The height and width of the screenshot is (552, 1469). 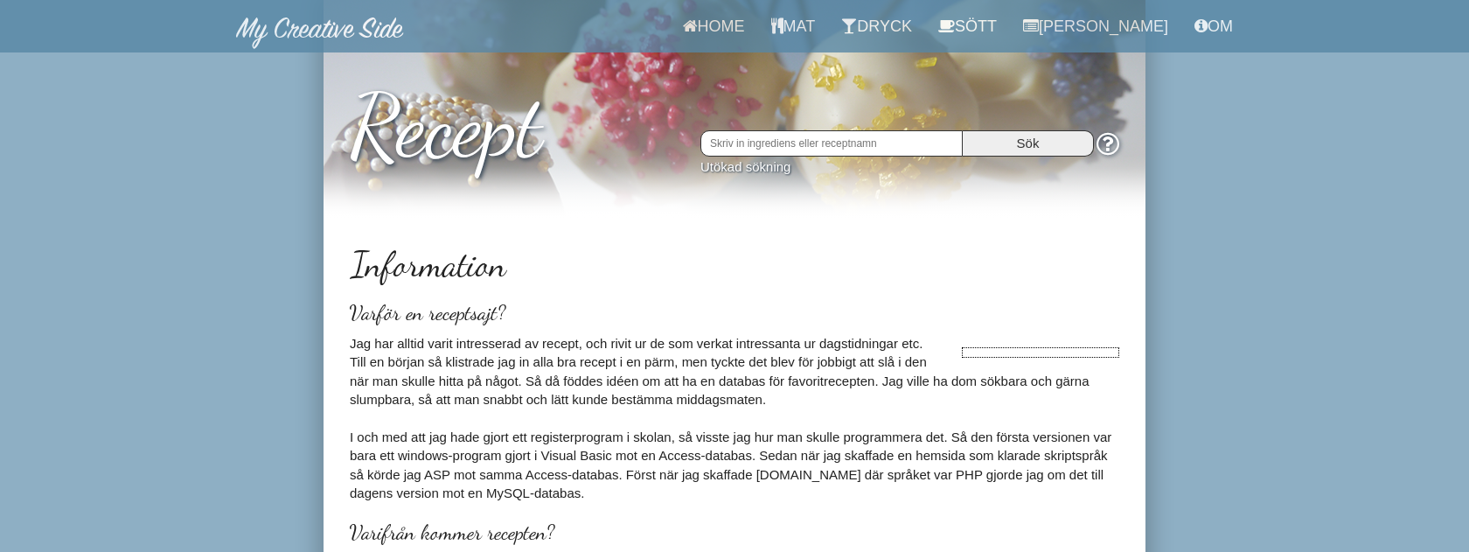 What do you see at coordinates (745, 166) in the screenshot?
I see `a: Utökad sökning` at bounding box center [745, 166].